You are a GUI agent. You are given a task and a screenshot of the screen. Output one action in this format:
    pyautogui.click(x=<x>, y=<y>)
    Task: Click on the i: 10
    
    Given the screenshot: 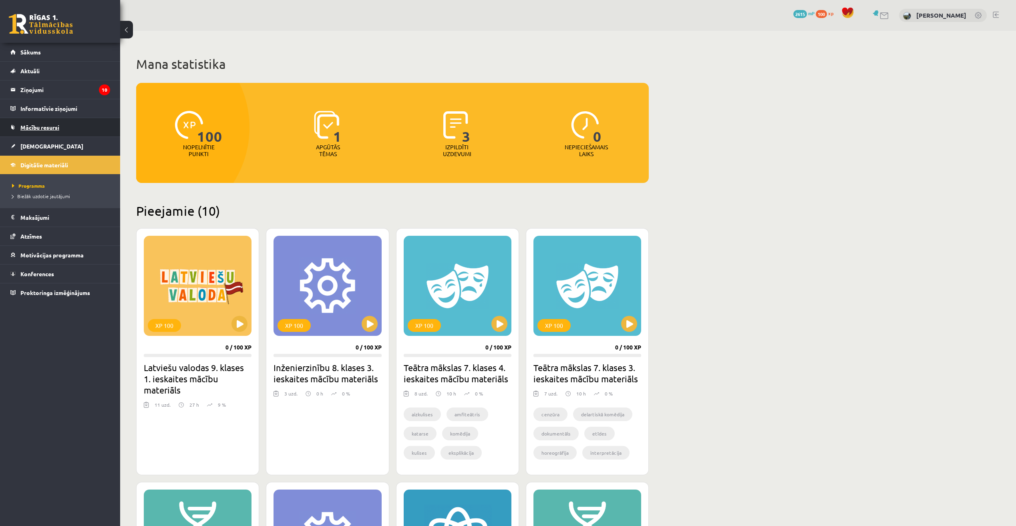 What is the action you would take?
    pyautogui.click(x=104, y=90)
    